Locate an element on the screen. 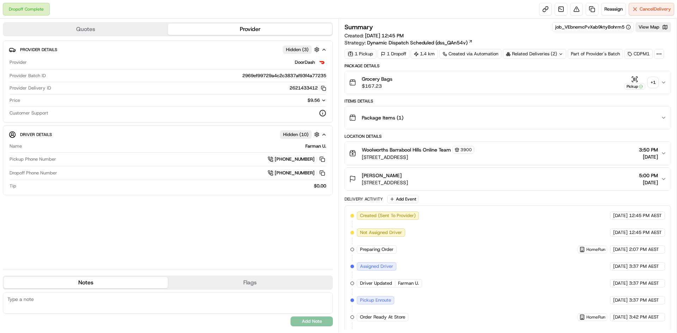  span: Provider Batch ID is located at coordinates (28, 76).